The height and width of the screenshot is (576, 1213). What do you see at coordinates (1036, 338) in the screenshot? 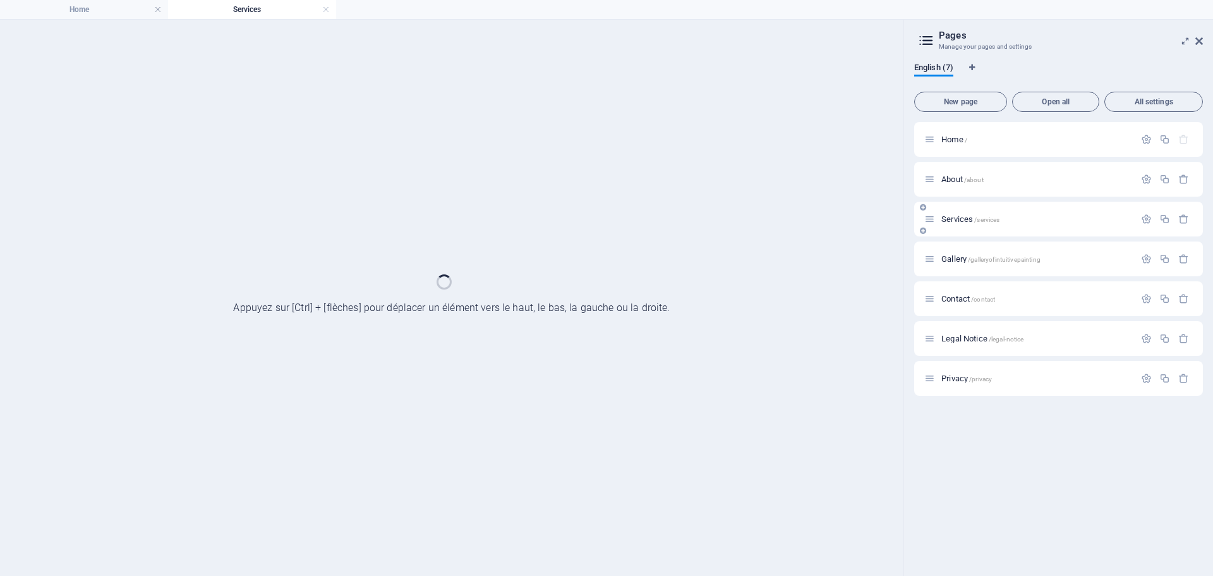
I see `div: Legal Notice/legal-notice` at bounding box center [1036, 338].